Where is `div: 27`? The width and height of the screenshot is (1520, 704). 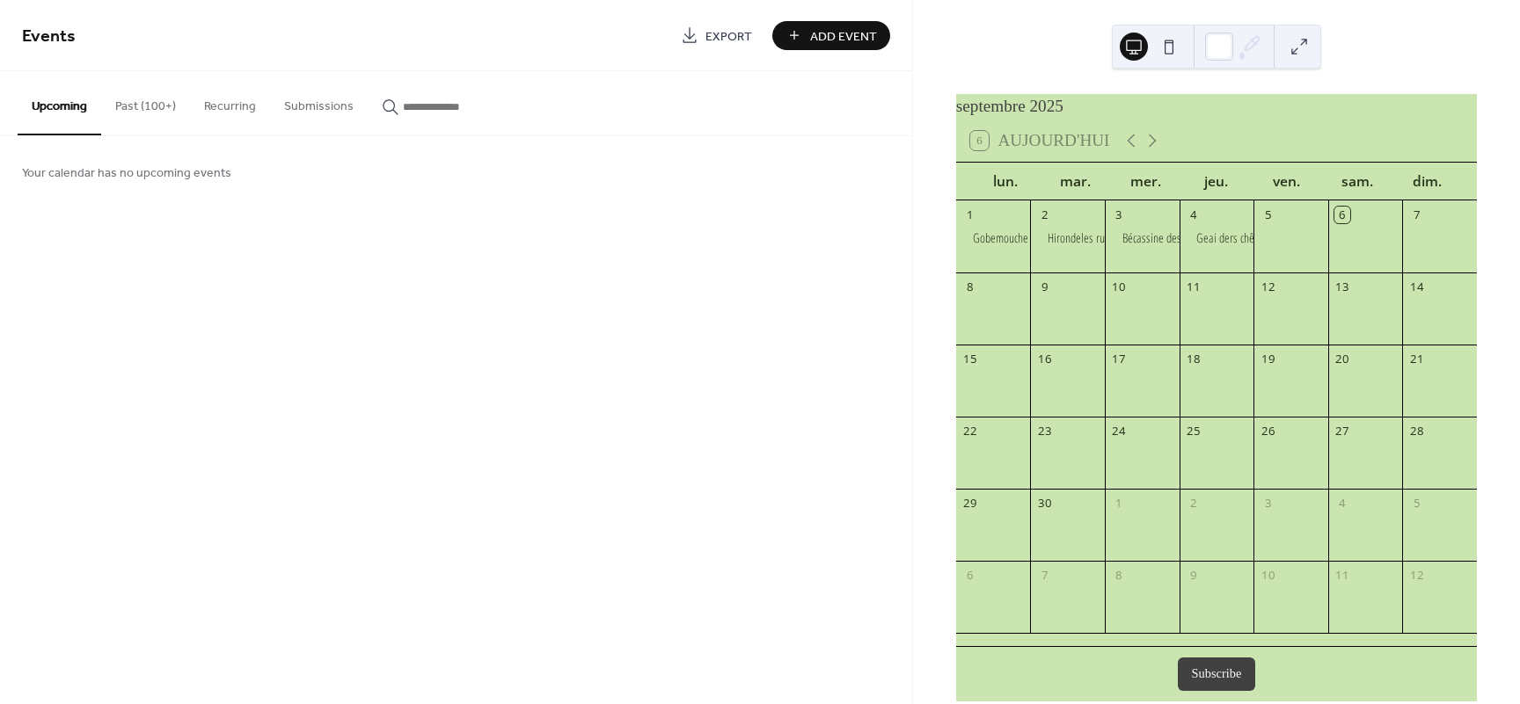 div: 27 is located at coordinates (1342, 431).